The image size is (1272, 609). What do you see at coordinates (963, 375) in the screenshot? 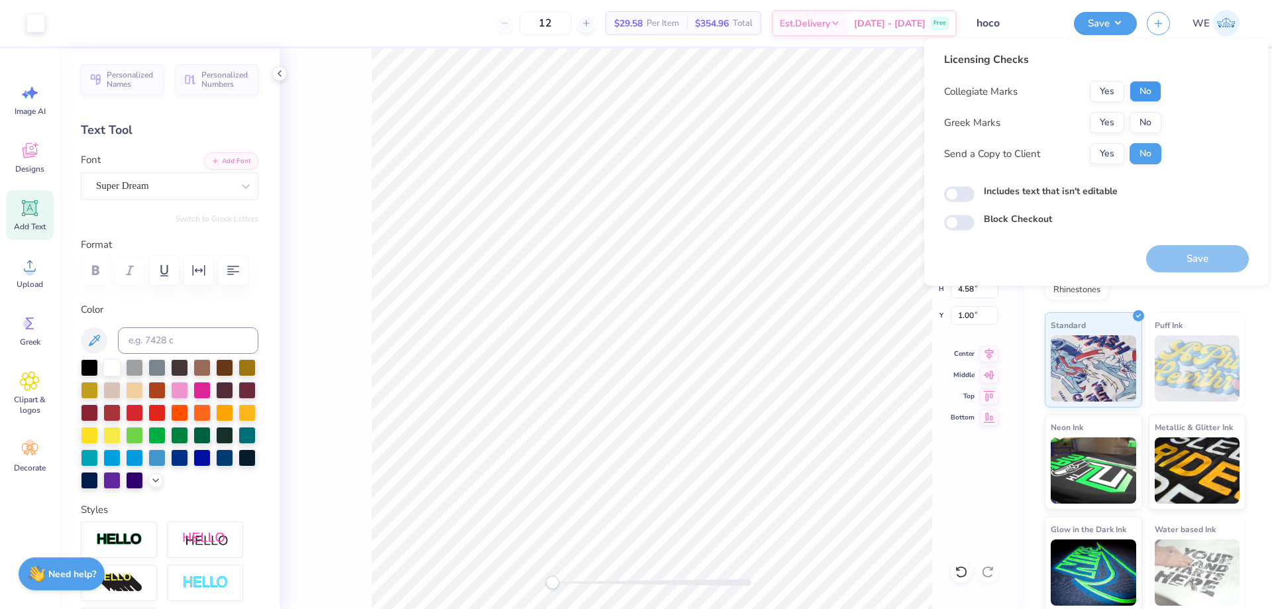
I see `span: Middle` at bounding box center [963, 375].